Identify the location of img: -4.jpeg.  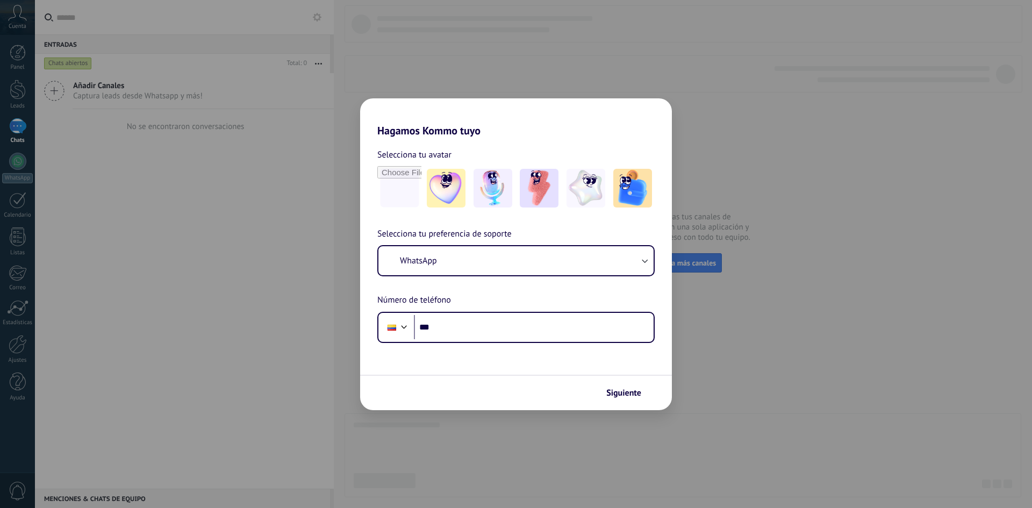
(586, 188).